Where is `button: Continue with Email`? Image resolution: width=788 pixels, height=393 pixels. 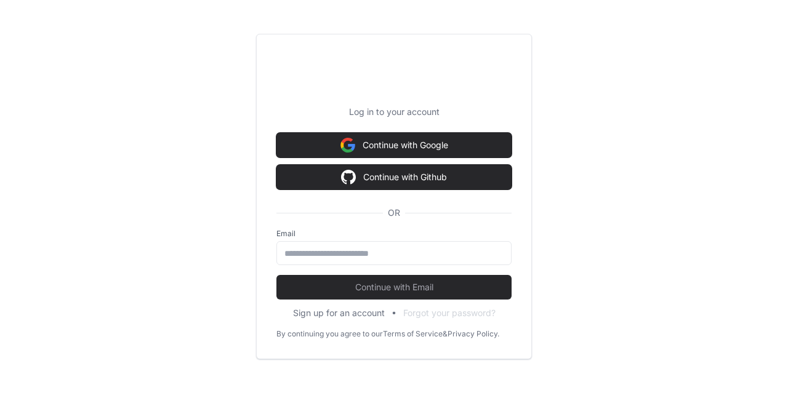
button: Continue with Email is located at coordinates (394, 287).